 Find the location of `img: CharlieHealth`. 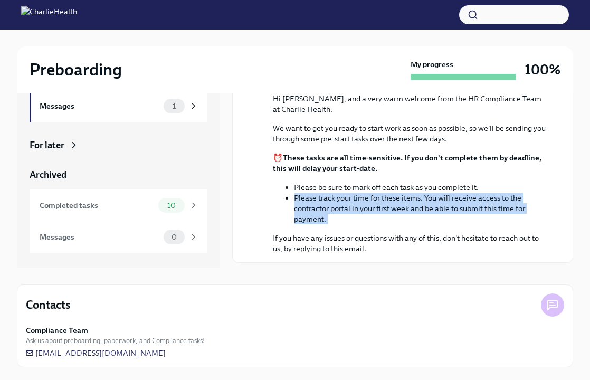

img: CharlieHealth is located at coordinates (49, 15).